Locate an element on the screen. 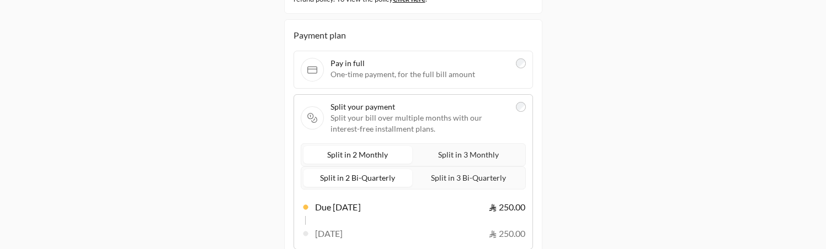 This screenshot has height=249, width=826. input: Split your paymentSplit your bill over multiple months with our interest-free installment plans. is located at coordinates (521, 107).